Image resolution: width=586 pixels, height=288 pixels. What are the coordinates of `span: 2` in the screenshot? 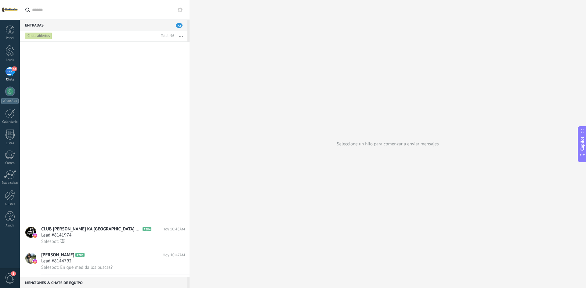 It's located at (13, 274).